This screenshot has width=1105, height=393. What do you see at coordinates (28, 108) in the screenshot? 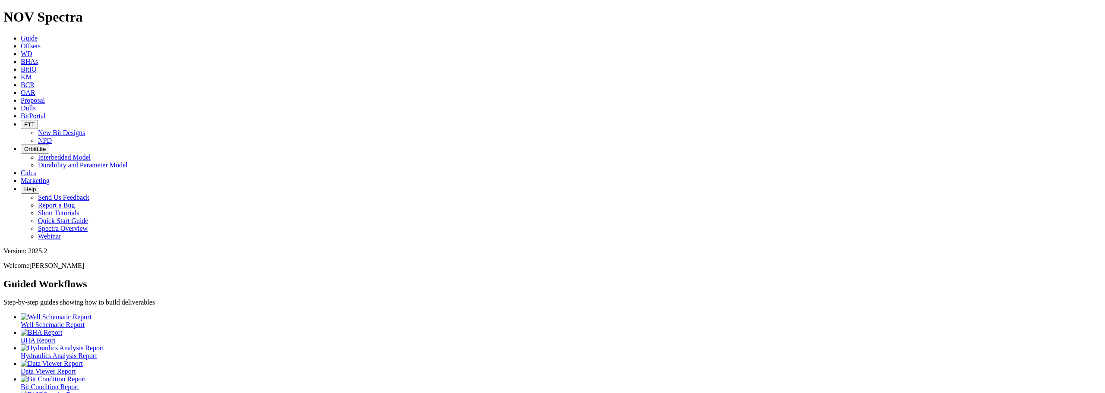
I see `span: Dulls` at bounding box center [28, 108].